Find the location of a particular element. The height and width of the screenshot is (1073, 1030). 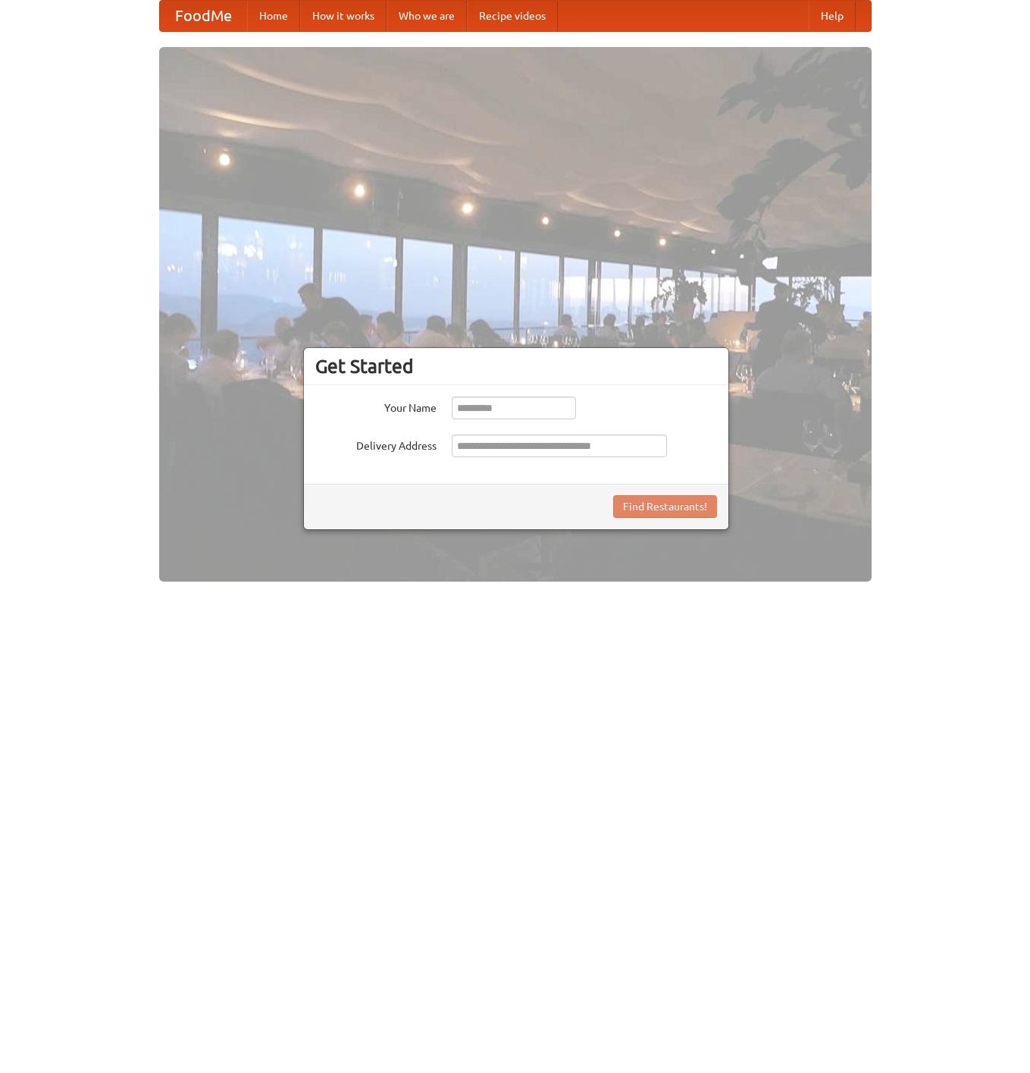

a: How it works is located at coordinates (343, 16).